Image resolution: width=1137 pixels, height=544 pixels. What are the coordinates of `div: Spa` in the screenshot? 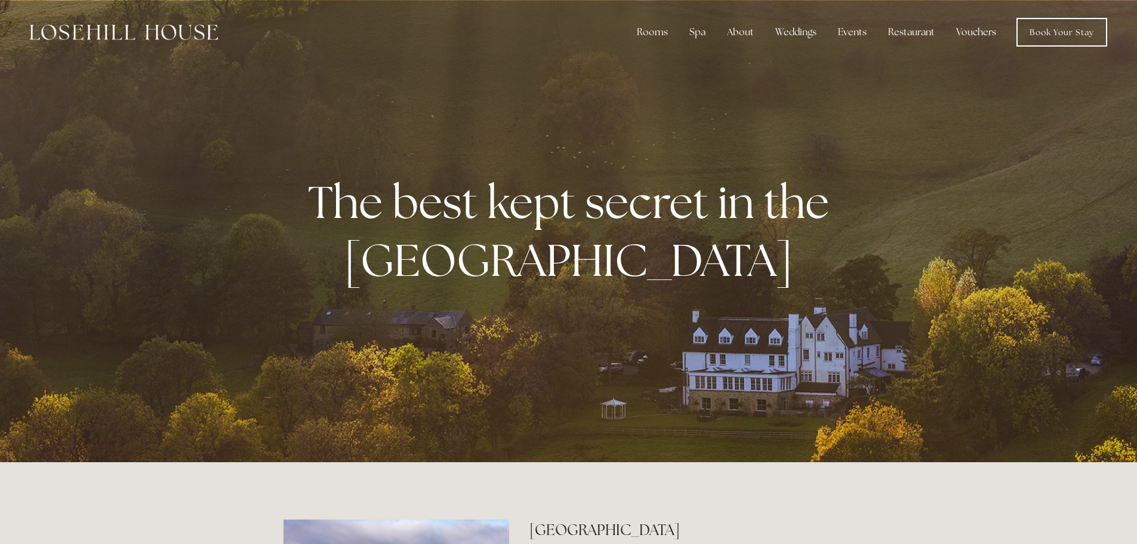 It's located at (697, 32).